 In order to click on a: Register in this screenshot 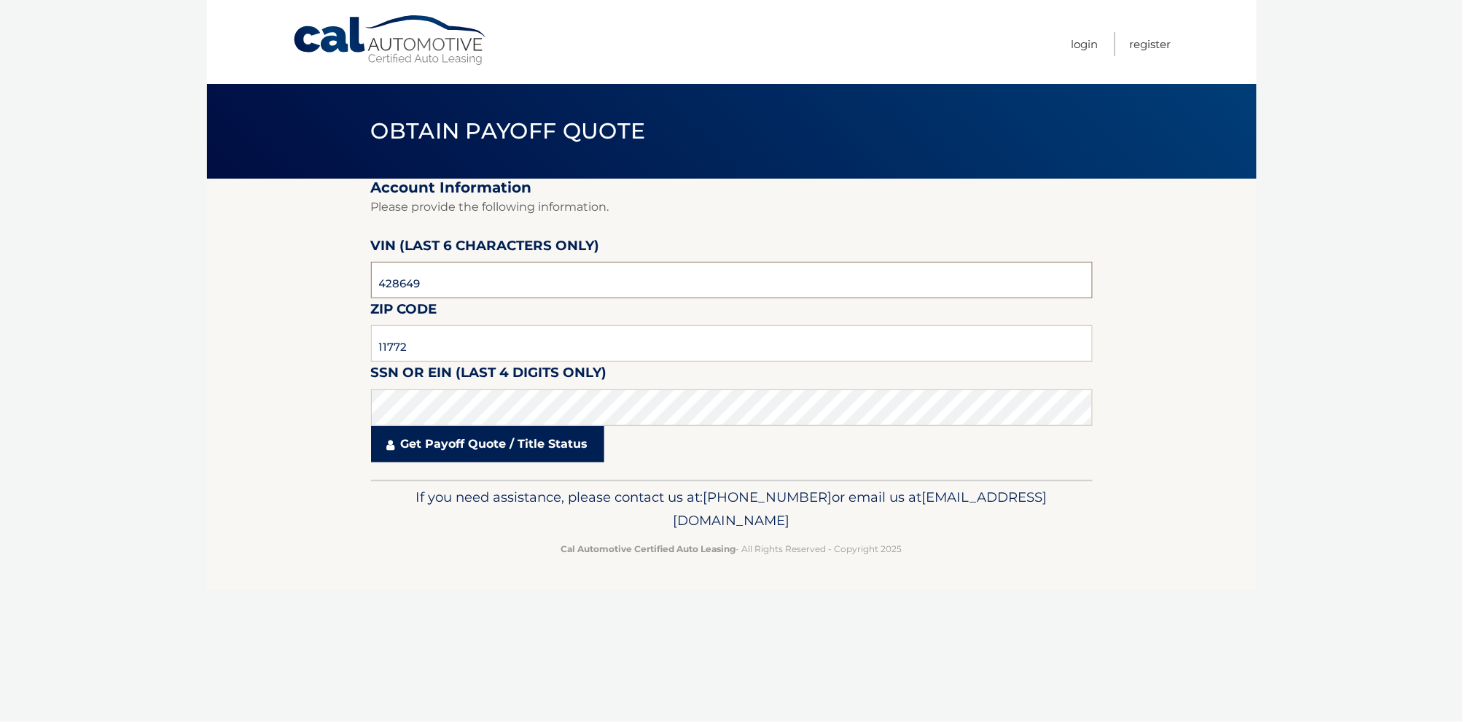, I will do `click(1151, 44)`.